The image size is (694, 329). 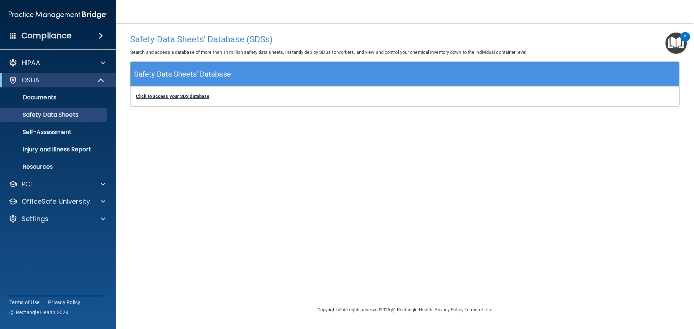 I want to click on a: Click to access your SDS database, so click(x=172, y=96).